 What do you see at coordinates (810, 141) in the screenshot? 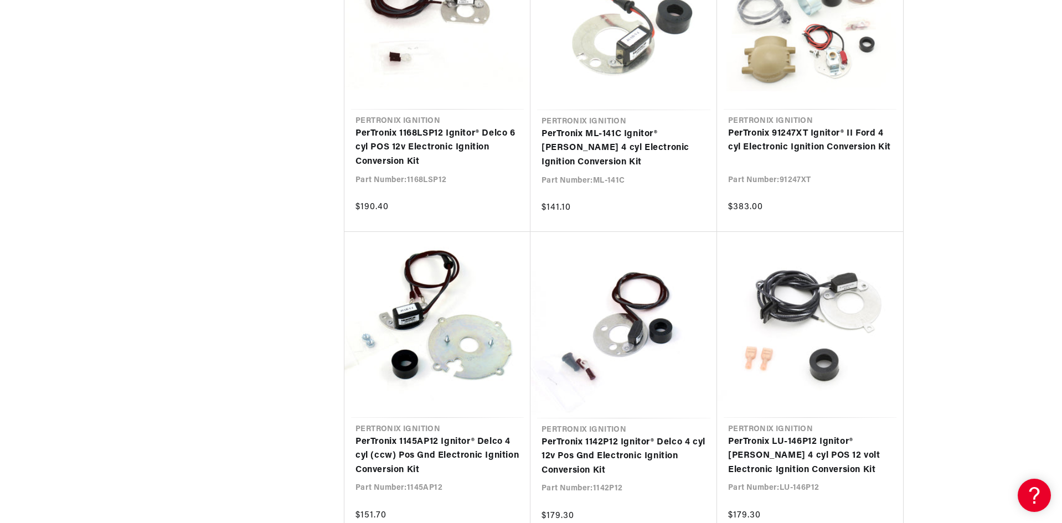
I see `a: PerTronix 91247XT Ignitor® II Ford 4 cyl Electronic Ignition Conversion Kit` at bounding box center [810, 141].